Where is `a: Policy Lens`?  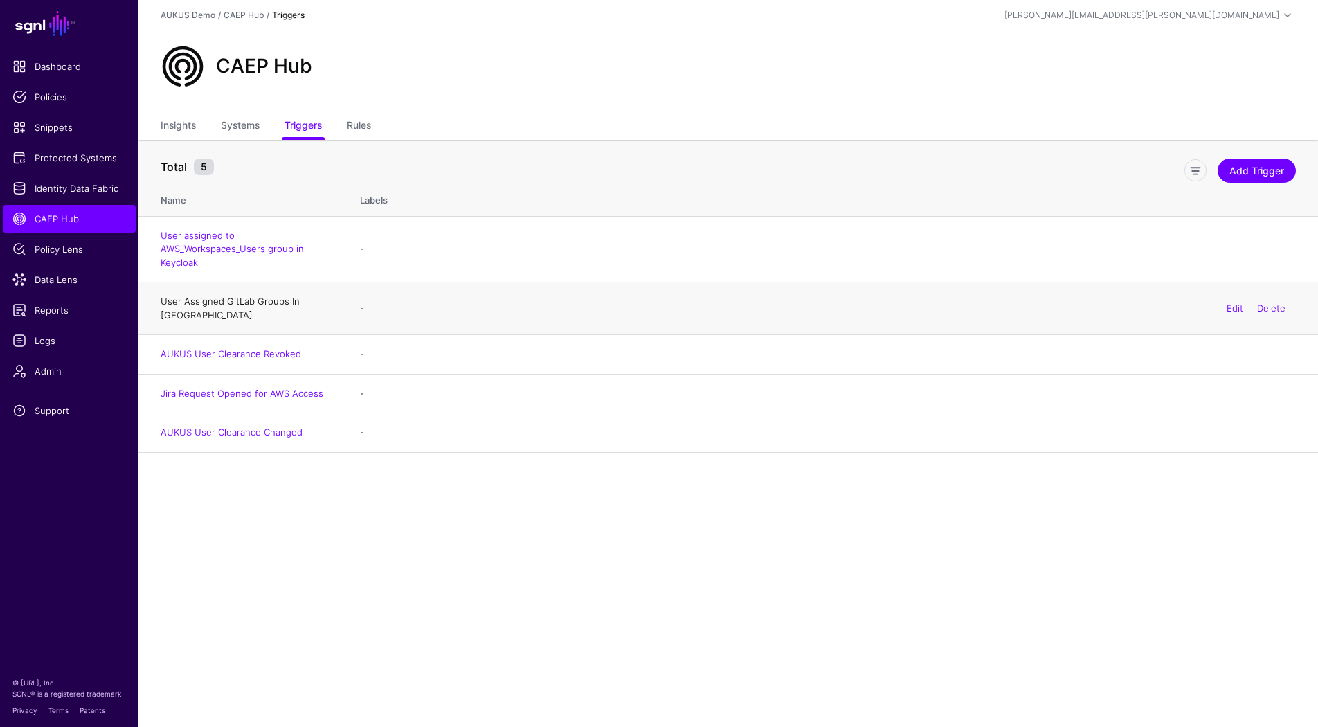 a: Policy Lens is located at coordinates (69, 249).